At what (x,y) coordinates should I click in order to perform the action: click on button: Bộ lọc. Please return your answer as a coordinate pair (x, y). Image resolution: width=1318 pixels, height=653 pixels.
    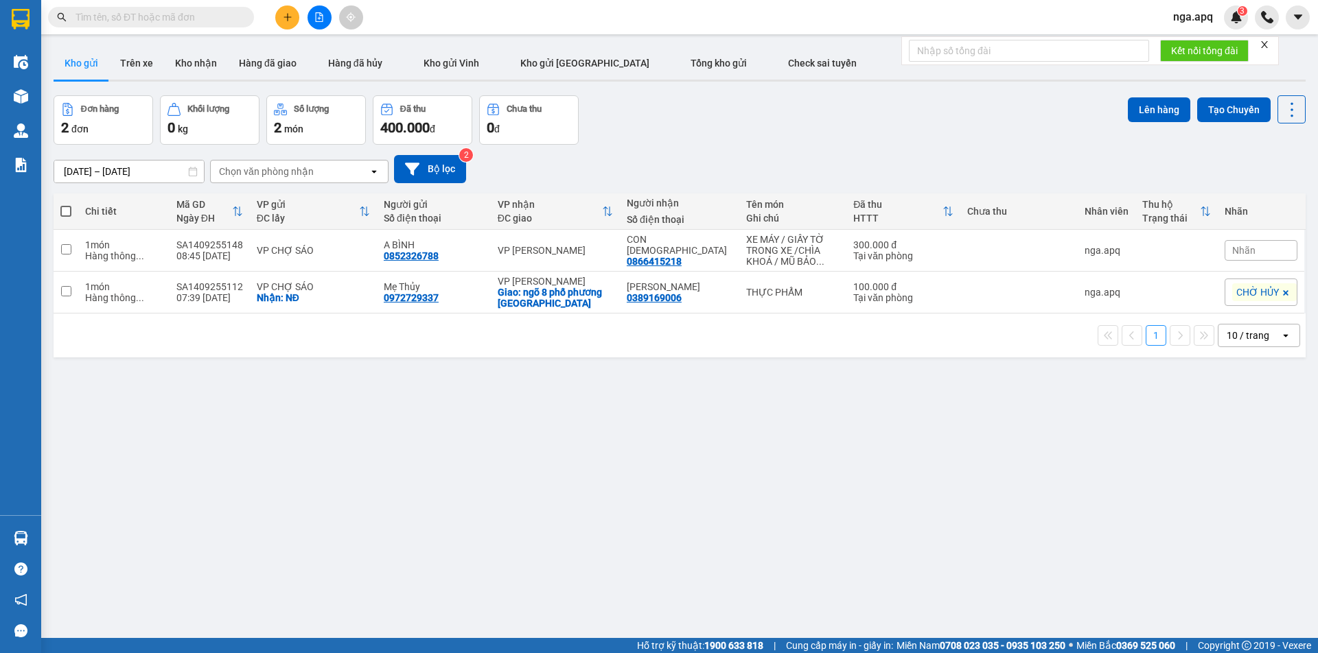
    Looking at the image, I should click on (430, 169).